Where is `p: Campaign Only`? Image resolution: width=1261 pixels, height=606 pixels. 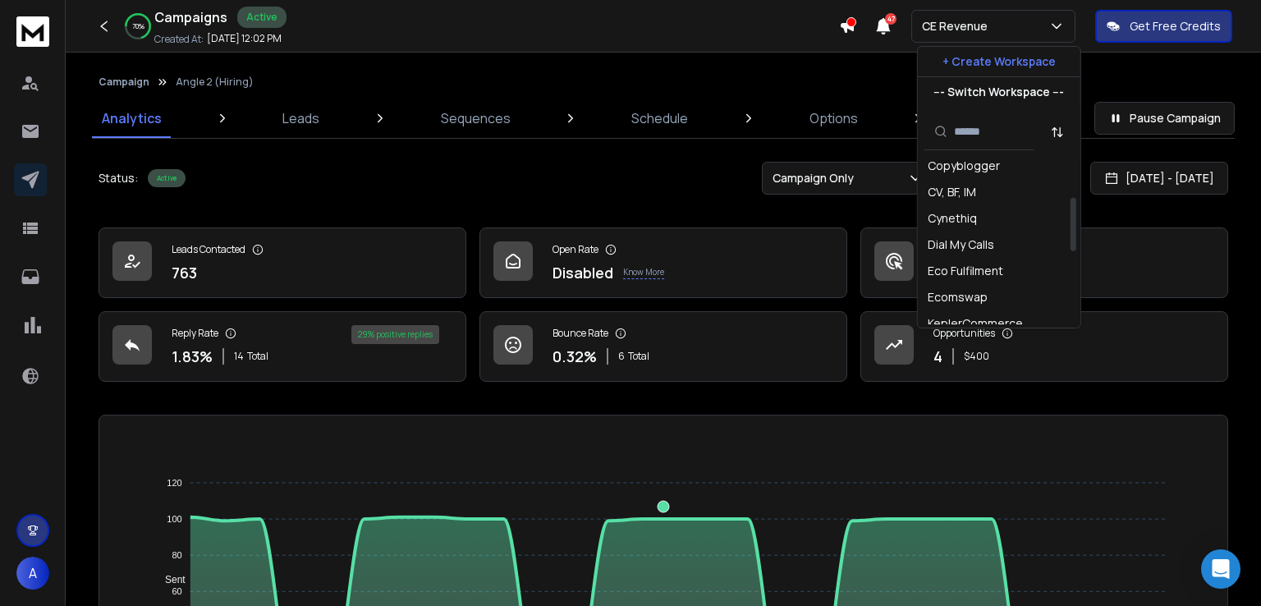 p: Campaign Only is located at coordinates (816, 178).